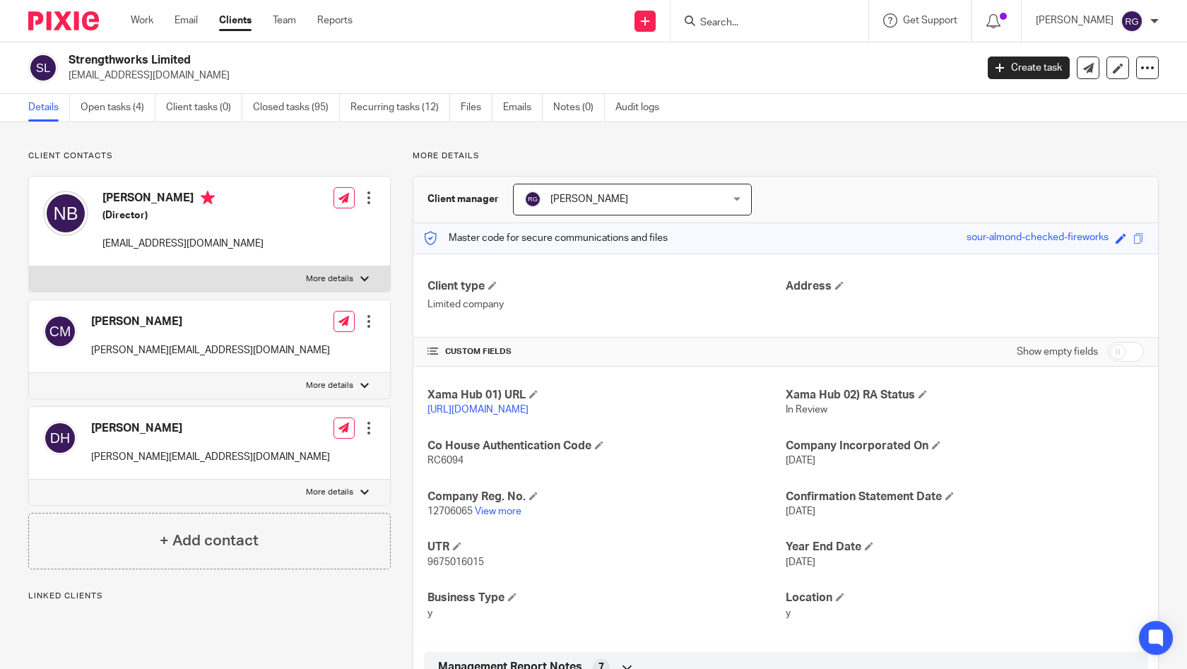 This screenshot has width=1187, height=669. What do you see at coordinates (1037, 238) in the screenshot?
I see `div: sour-almond-checked-fireworks` at bounding box center [1037, 238].